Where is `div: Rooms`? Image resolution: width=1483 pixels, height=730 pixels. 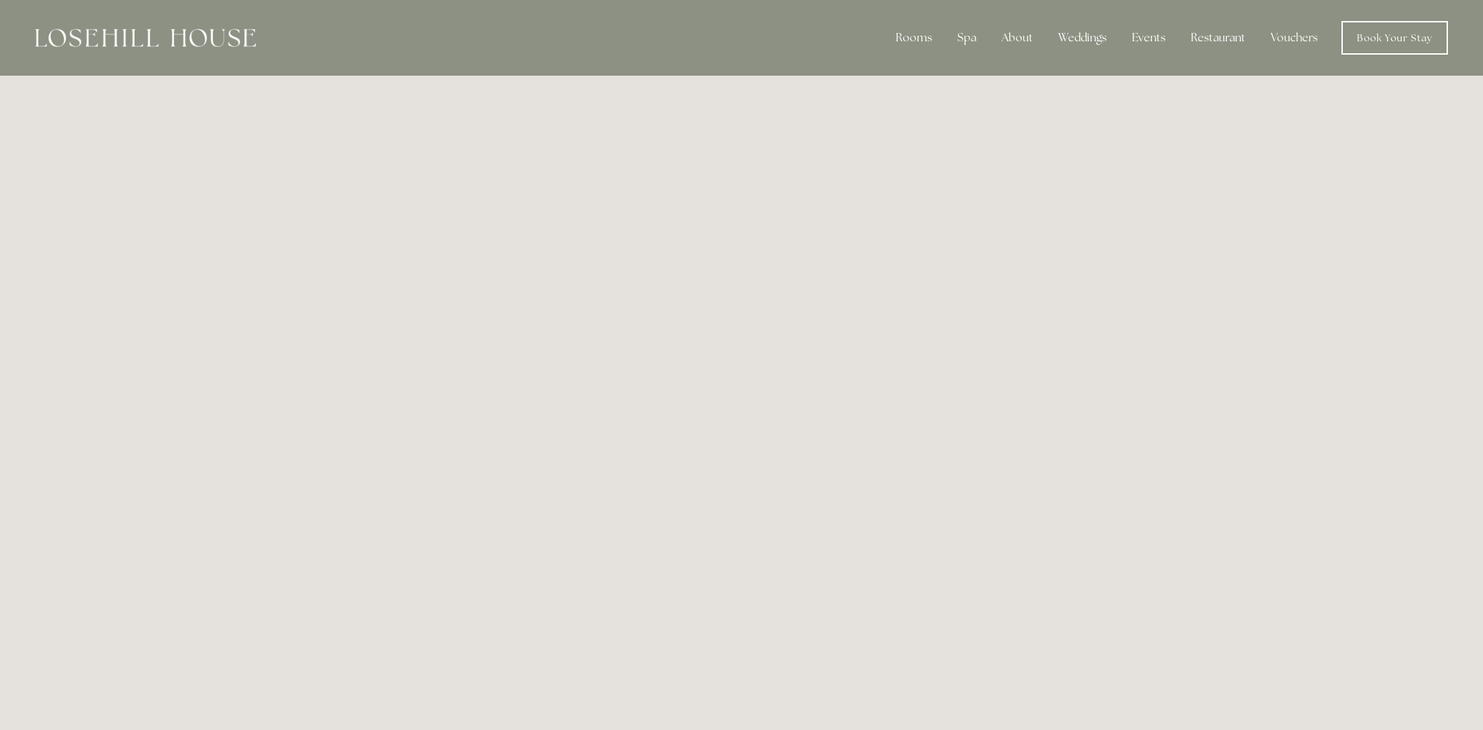 div: Rooms is located at coordinates (914, 38).